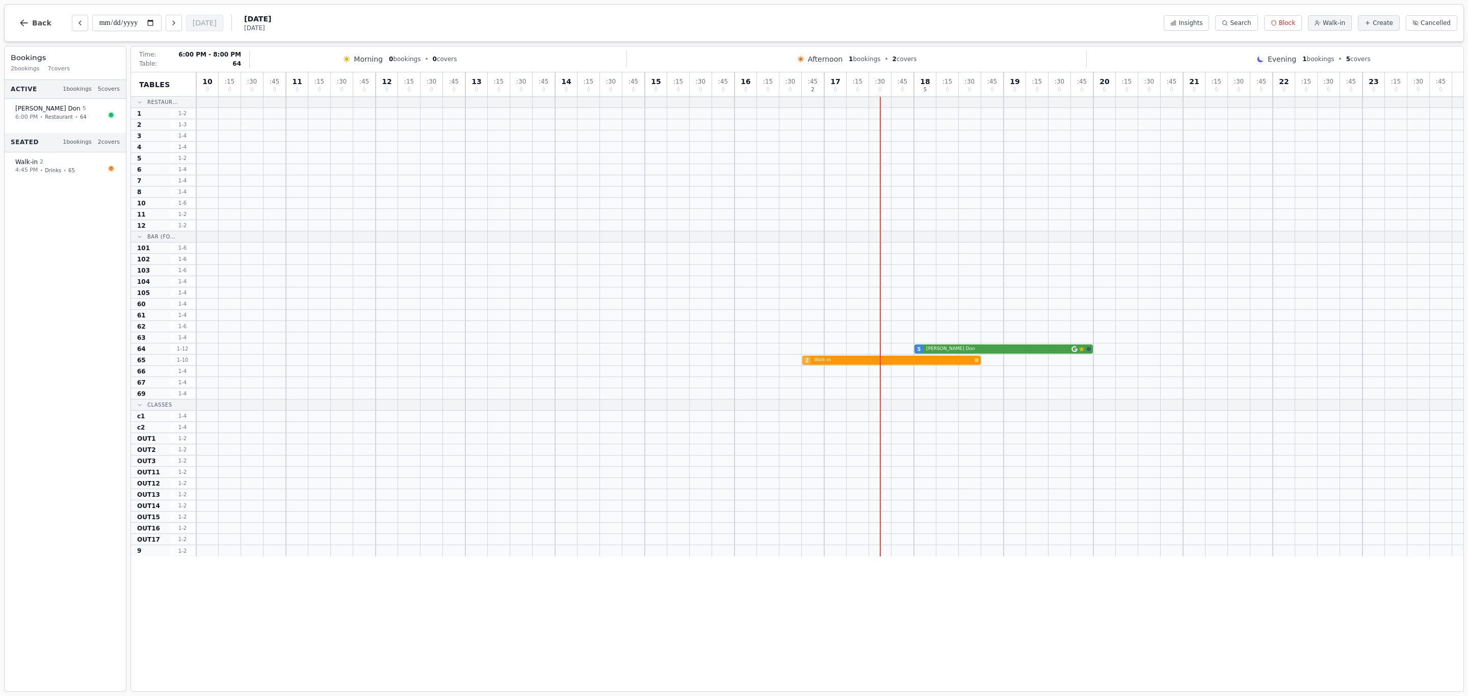 This screenshot has height=696, width=1468. What do you see at coordinates (71, 170) in the screenshot?
I see `span: 65` at bounding box center [71, 170].